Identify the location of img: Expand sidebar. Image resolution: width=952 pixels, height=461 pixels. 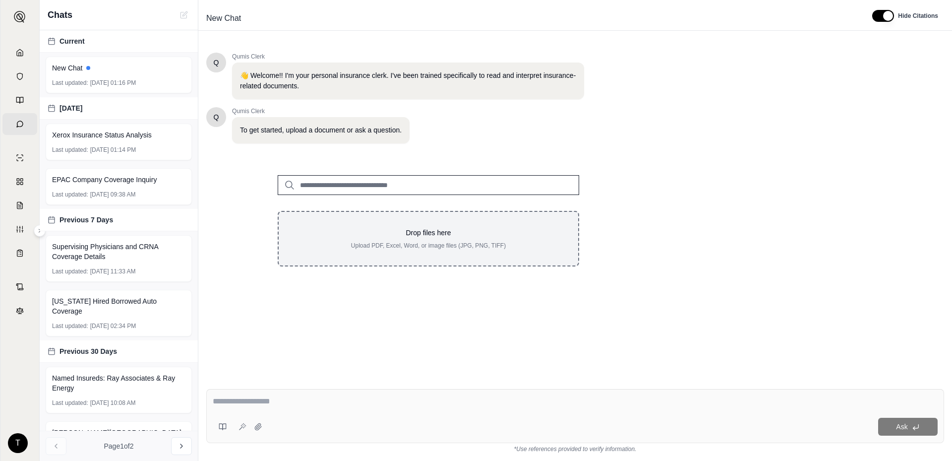
(20, 17).